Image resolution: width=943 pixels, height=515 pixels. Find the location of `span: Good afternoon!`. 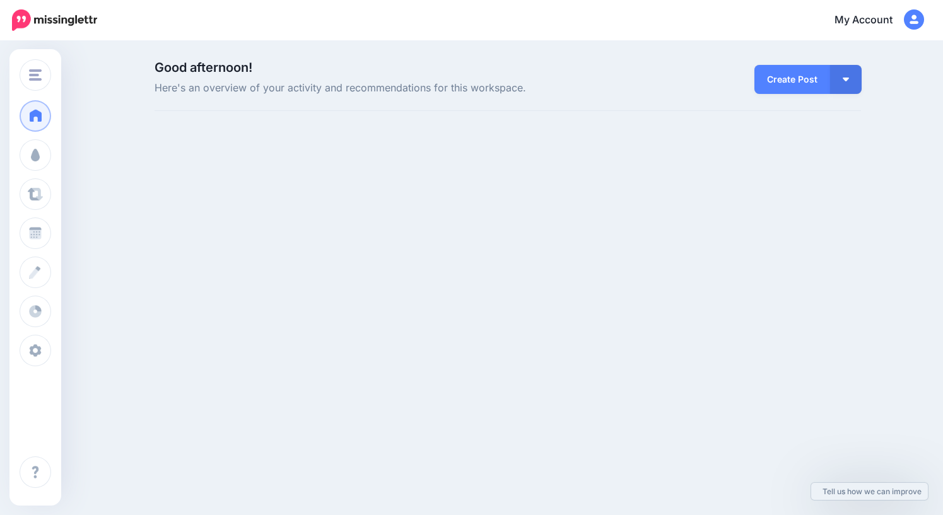

span: Good afternoon! is located at coordinates (203, 67).